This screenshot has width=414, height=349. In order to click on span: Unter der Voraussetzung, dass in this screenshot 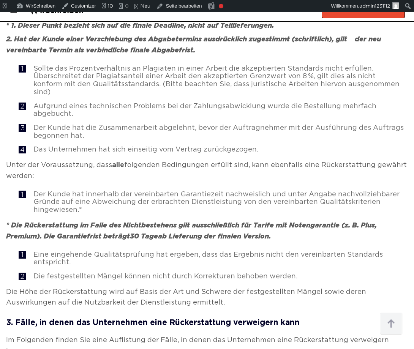, I will do `click(59, 165)`.